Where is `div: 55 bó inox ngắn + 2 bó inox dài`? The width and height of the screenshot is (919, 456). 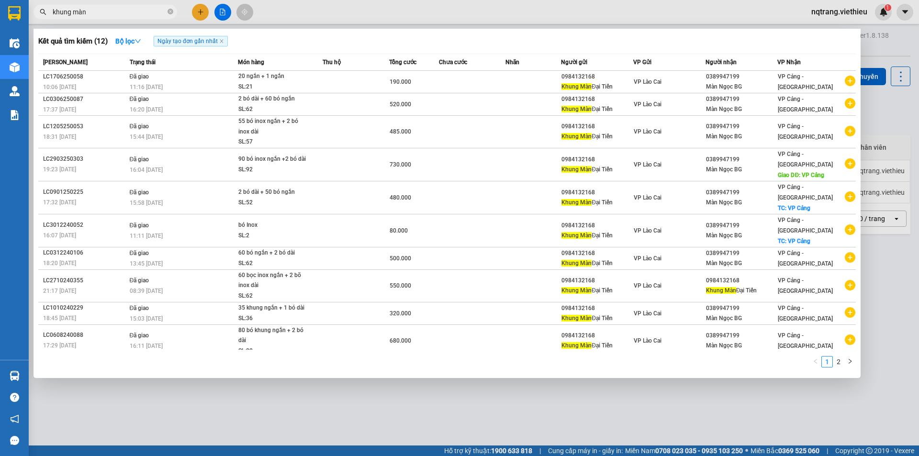 div: 55 bó inox ngắn + 2 bó inox dài is located at coordinates (274, 126).